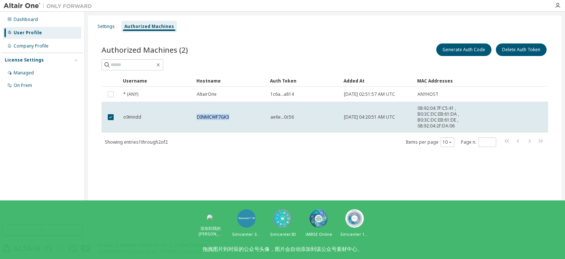  What do you see at coordinates (445, 117) in the screenshot?
I see `span: 08:92:04:7F:C5:41 , B0:3C:DC:EB:61:DA , B0:3C:DC:EB:61:DE , 08:92:04:2F:DA:06` at bounding box center [445, 117].